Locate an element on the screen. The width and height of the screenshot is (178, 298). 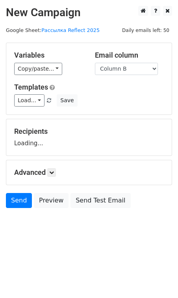
a: Copy/paste... is located at coordinates (38, 69).